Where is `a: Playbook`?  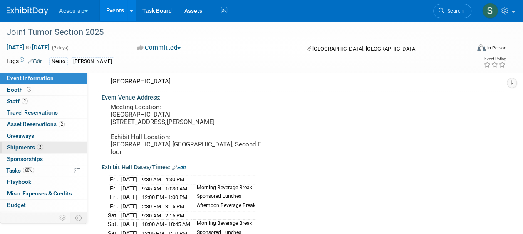 a: Playbook is located at coordinates (44, 182).